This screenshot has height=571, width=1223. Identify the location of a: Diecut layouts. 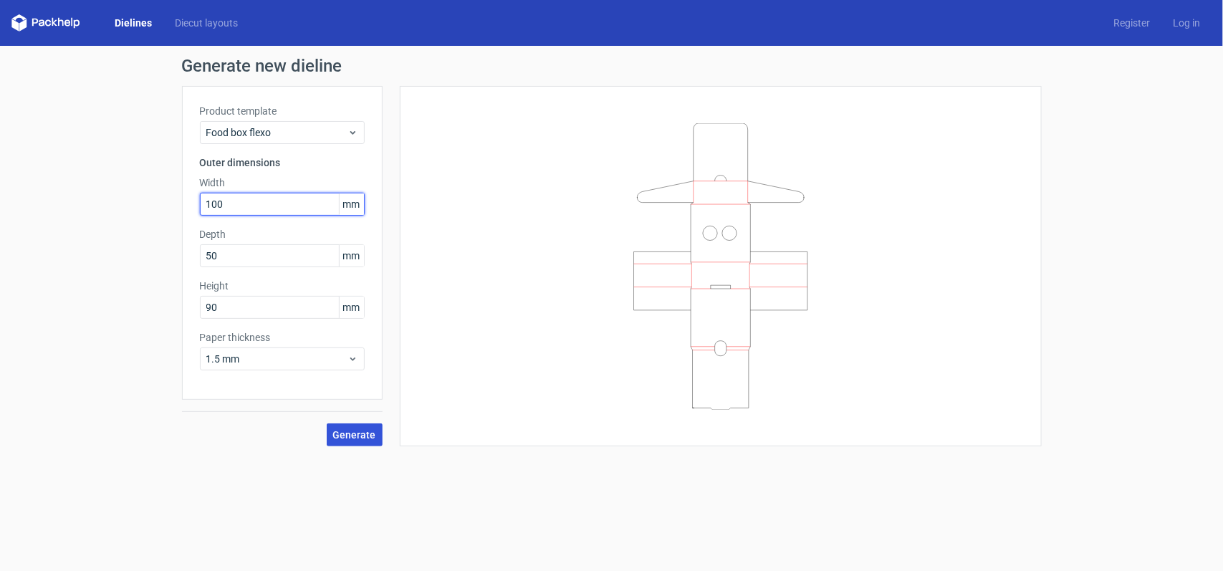
(206, 23).